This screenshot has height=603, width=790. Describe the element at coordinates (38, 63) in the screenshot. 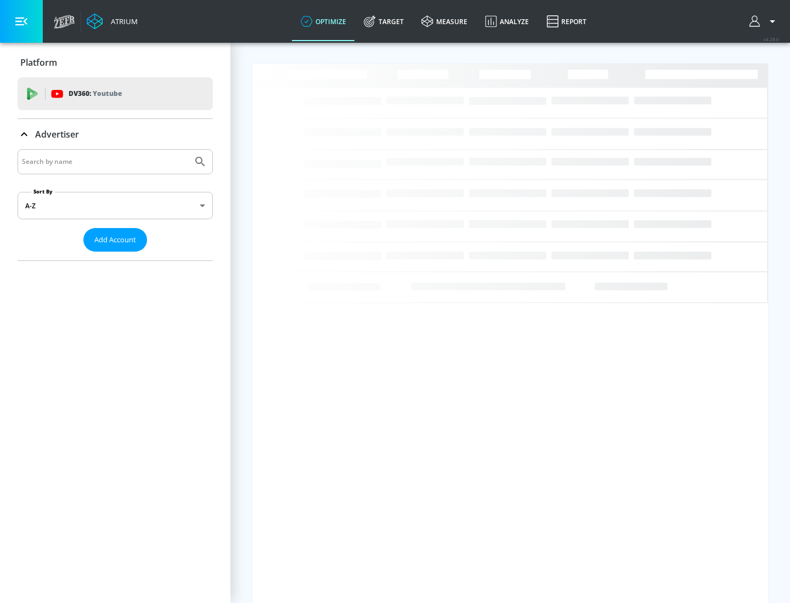

I see `p: Platform` at that location.